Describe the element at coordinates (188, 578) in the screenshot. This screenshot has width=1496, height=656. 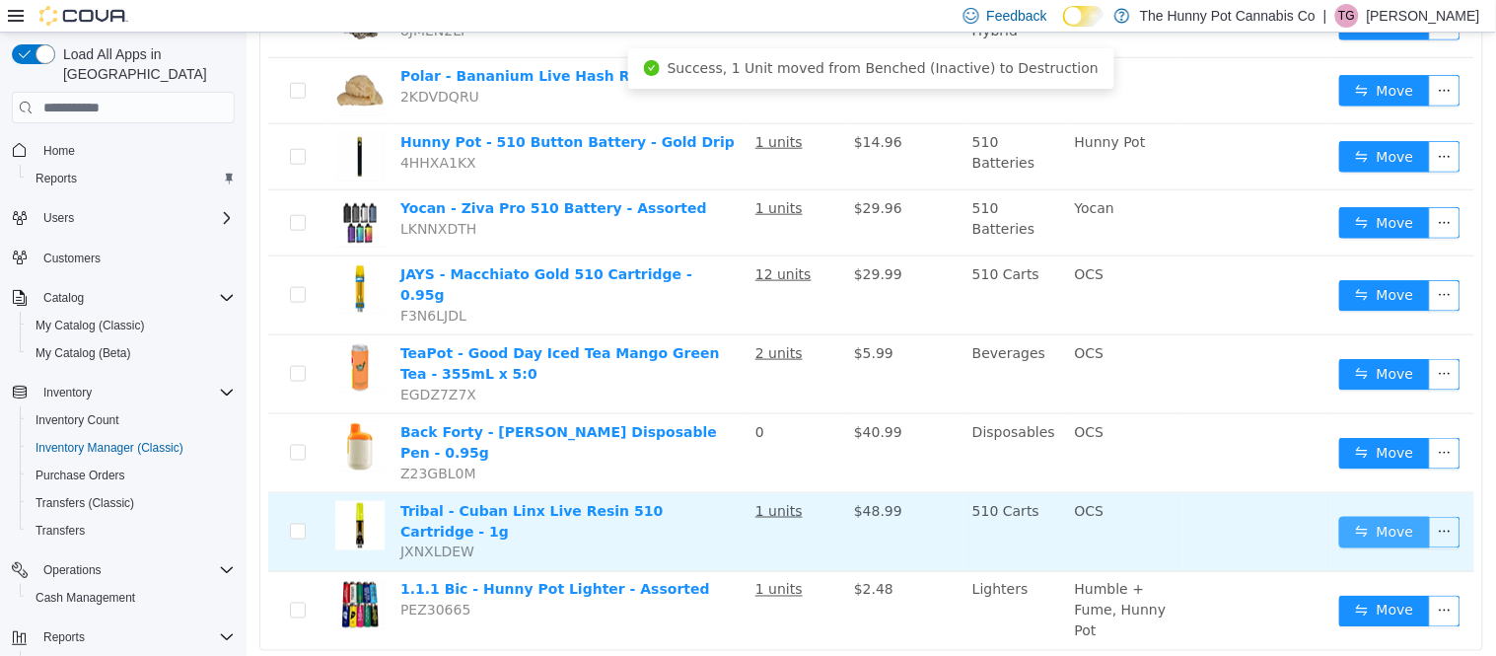
I see `span: PEZ30665` at that location.